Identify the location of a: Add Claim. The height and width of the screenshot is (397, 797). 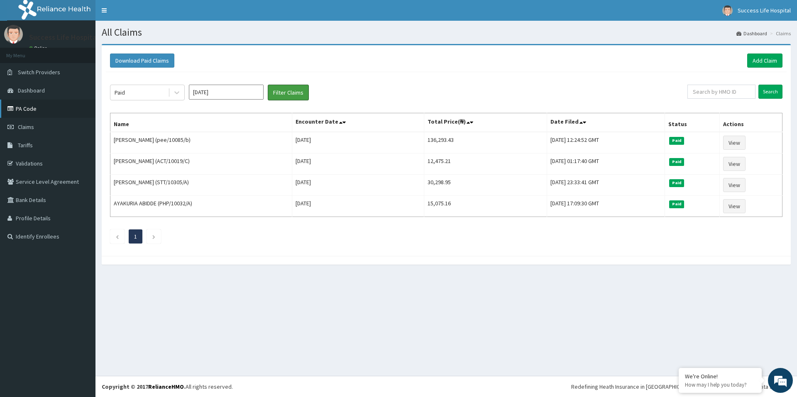
(765, 61).